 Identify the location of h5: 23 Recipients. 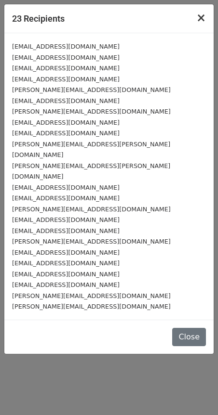
(38, 18).